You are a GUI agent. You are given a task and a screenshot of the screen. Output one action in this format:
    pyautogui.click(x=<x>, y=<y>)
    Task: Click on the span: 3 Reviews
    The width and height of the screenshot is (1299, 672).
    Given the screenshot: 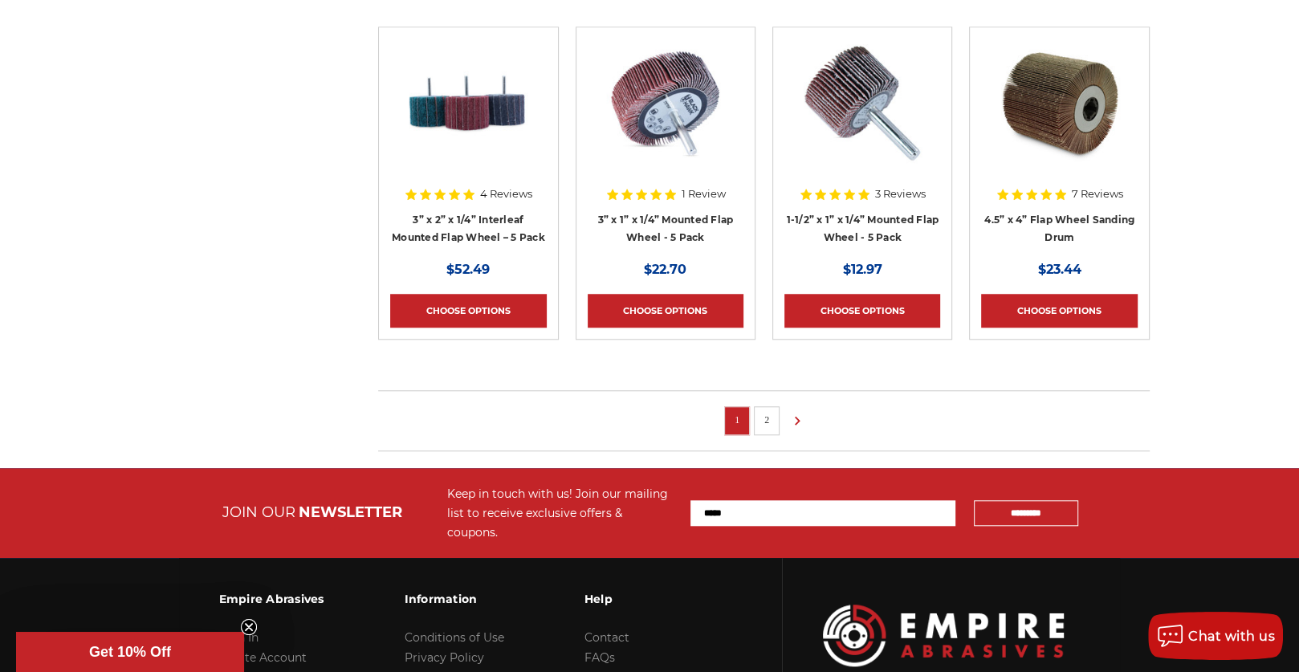 What is the action you would take?
    pyautogui.click(x=900, y=193)
    